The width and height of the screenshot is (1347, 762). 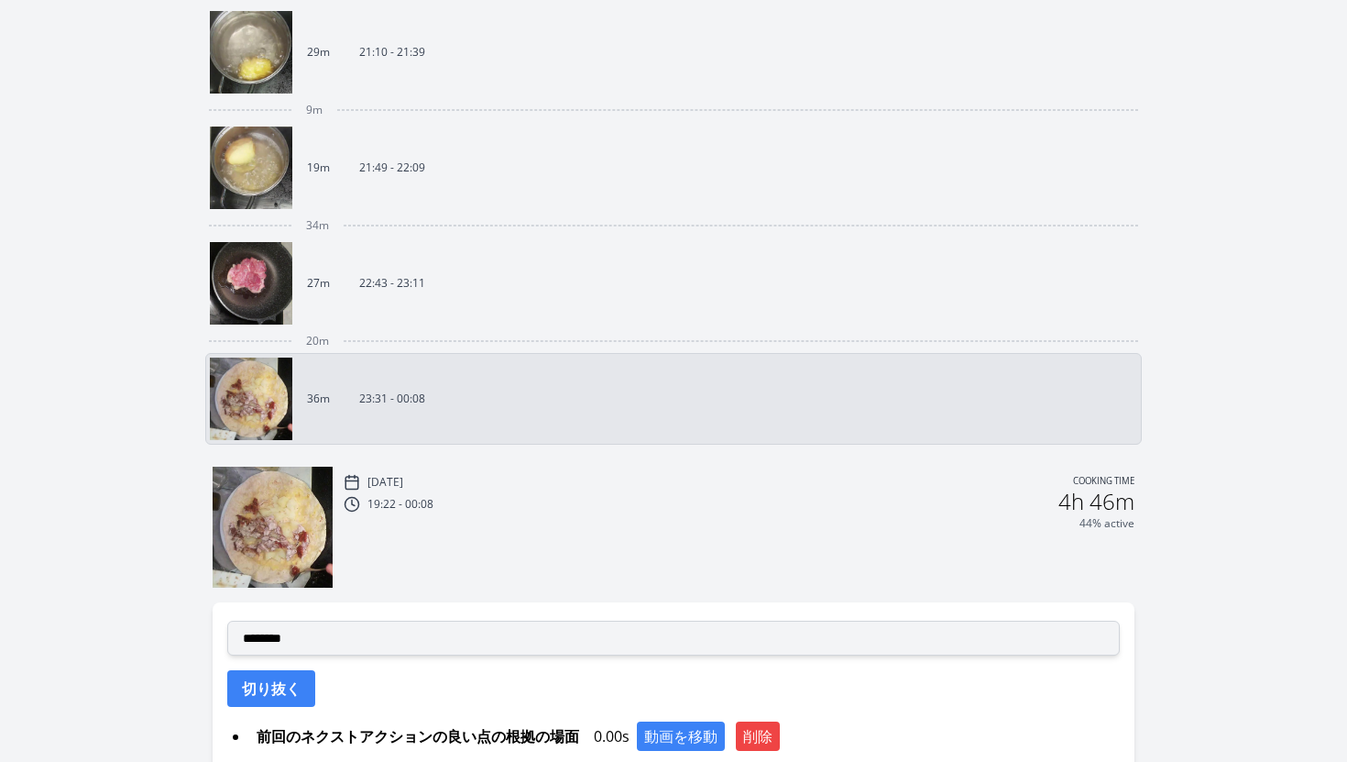 What do you see at coordinates (1103, 482) in the screenshot?
I see `p: Cooking time` at bounding box center [1103, 482].